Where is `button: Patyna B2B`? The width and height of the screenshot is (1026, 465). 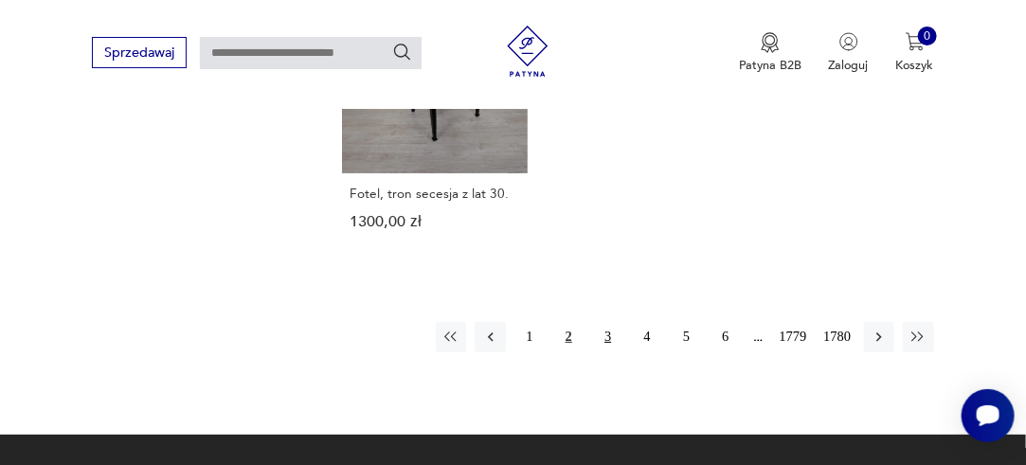
button: Patyna B2B is located at coordinates (771, 53).